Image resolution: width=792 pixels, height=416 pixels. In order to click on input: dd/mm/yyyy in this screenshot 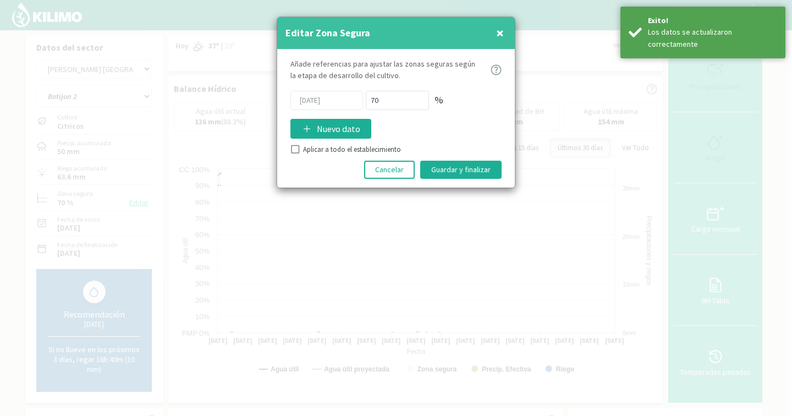, I will do `click(327, 100)`.